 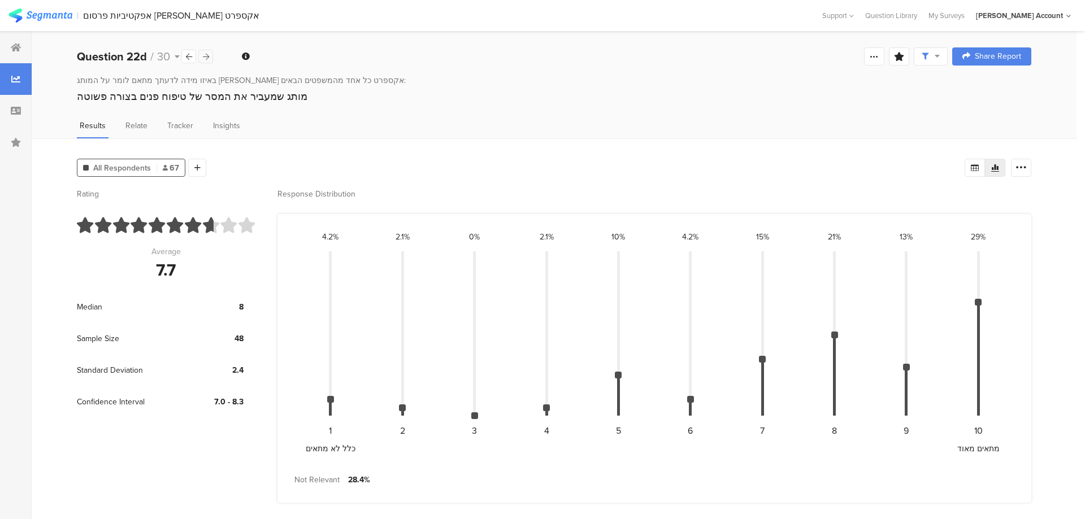 What do you see at coordinates (166, 194) in the screenshot?
I see `div: Rating` at bounding box center [166, 194].